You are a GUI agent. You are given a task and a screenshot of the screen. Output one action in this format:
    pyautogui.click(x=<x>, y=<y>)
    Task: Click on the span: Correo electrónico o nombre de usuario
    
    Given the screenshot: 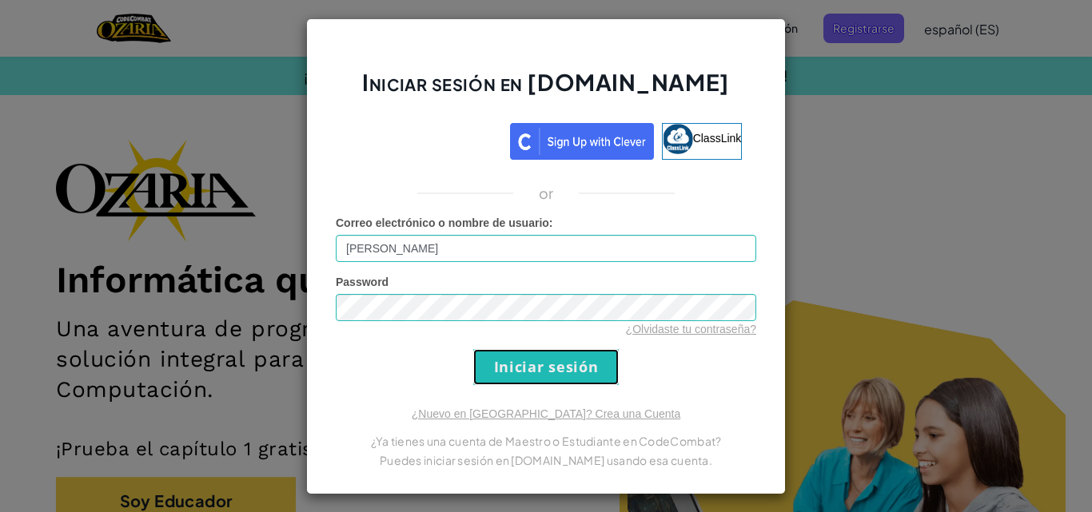 What is the action you would take?
    pyautogui.click(x=442, y=223)
    